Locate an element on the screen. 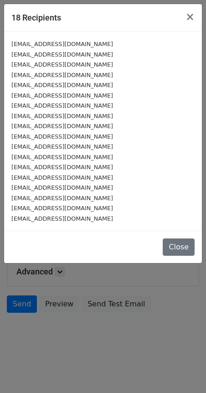  div: Chat Widget is located at coordinates (183, 371).